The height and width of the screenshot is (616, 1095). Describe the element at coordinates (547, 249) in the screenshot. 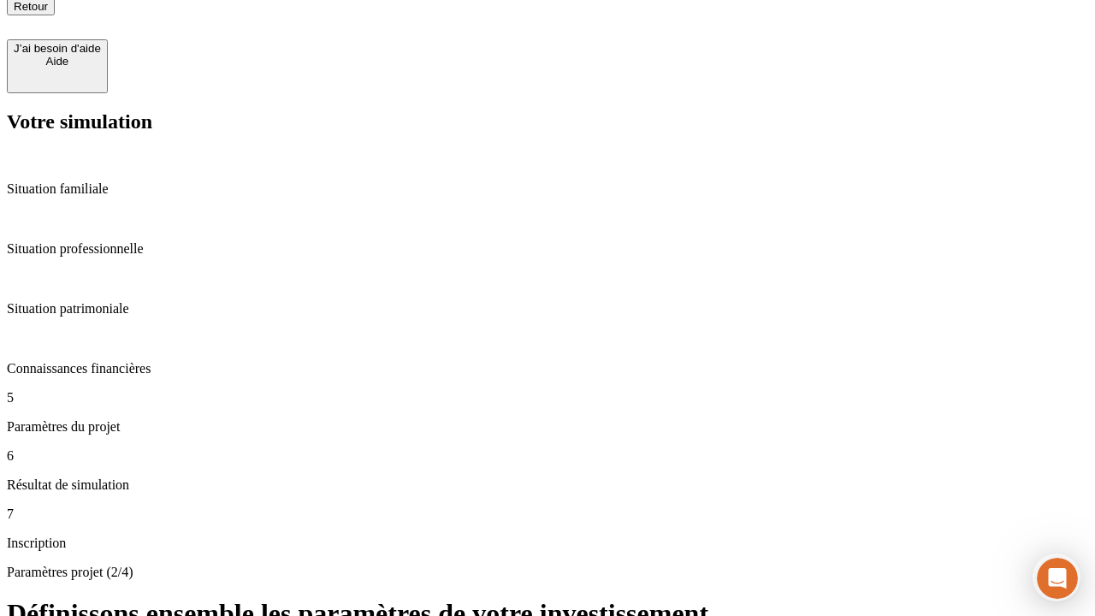

I see `p: Situation professionnelle` at that location.